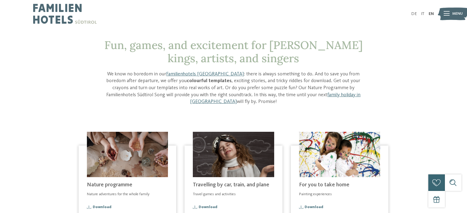 Image resolution: width=467 pixels, height=213 pixels. Describe the element at coordinates (197, 81) in the screenshot. I see `strong: colourful` at that location.